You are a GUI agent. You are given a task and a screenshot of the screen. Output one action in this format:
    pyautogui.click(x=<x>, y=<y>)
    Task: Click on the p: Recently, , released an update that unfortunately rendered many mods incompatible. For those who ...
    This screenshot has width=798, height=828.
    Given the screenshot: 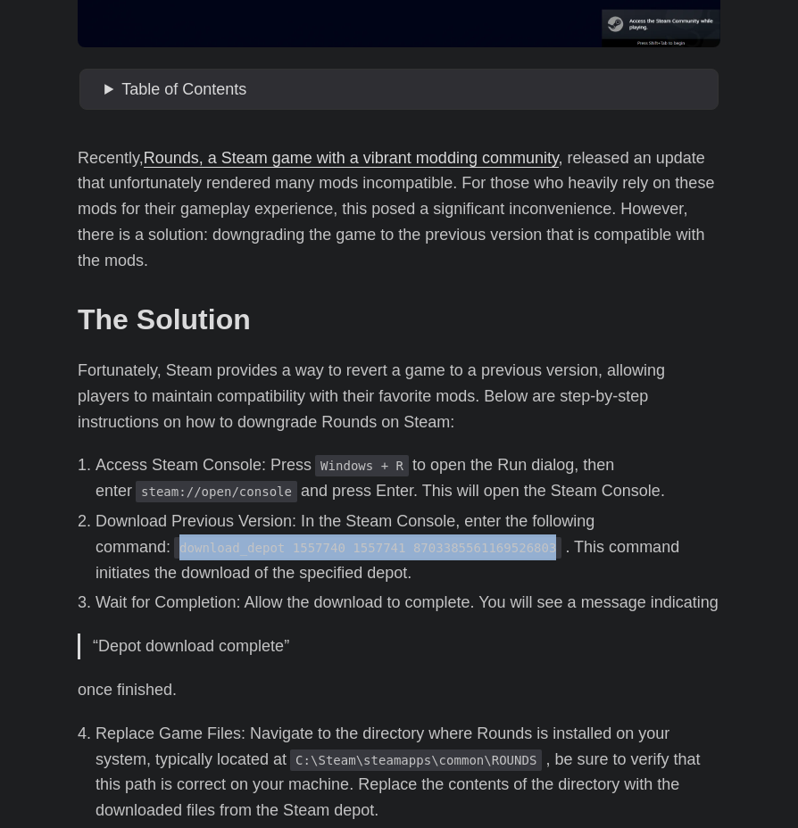 What is the action you would take?
    pyautogui.click(x=399, y=210)
    